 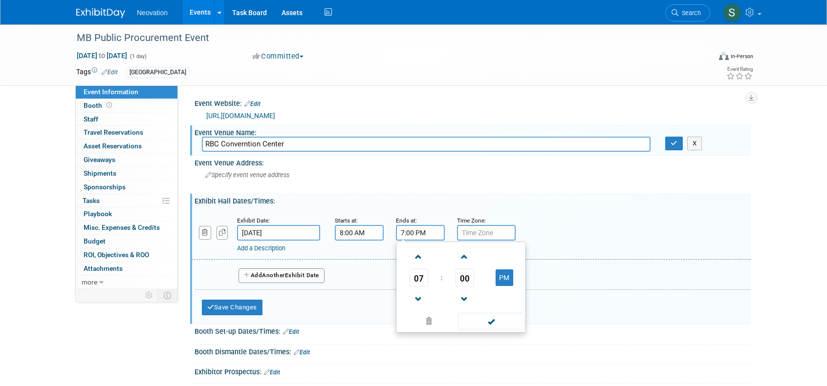 I want to click on a: Clear selection, so click(x=428, y=322).